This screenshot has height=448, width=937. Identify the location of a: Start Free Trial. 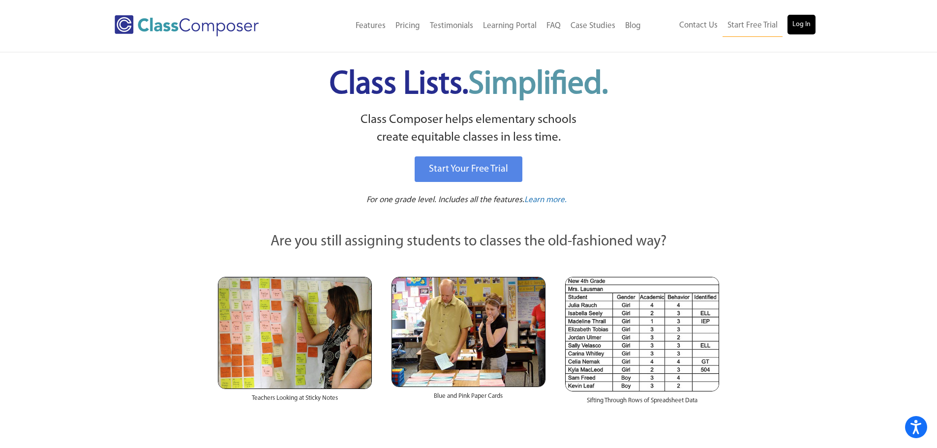
(753, 26).